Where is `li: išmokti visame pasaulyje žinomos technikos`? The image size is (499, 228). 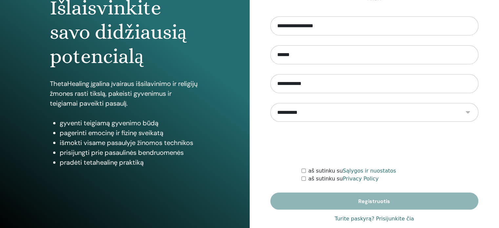
li: išmokti visame pasaulyje žinomos technikos is located at coordinates (130, 143).